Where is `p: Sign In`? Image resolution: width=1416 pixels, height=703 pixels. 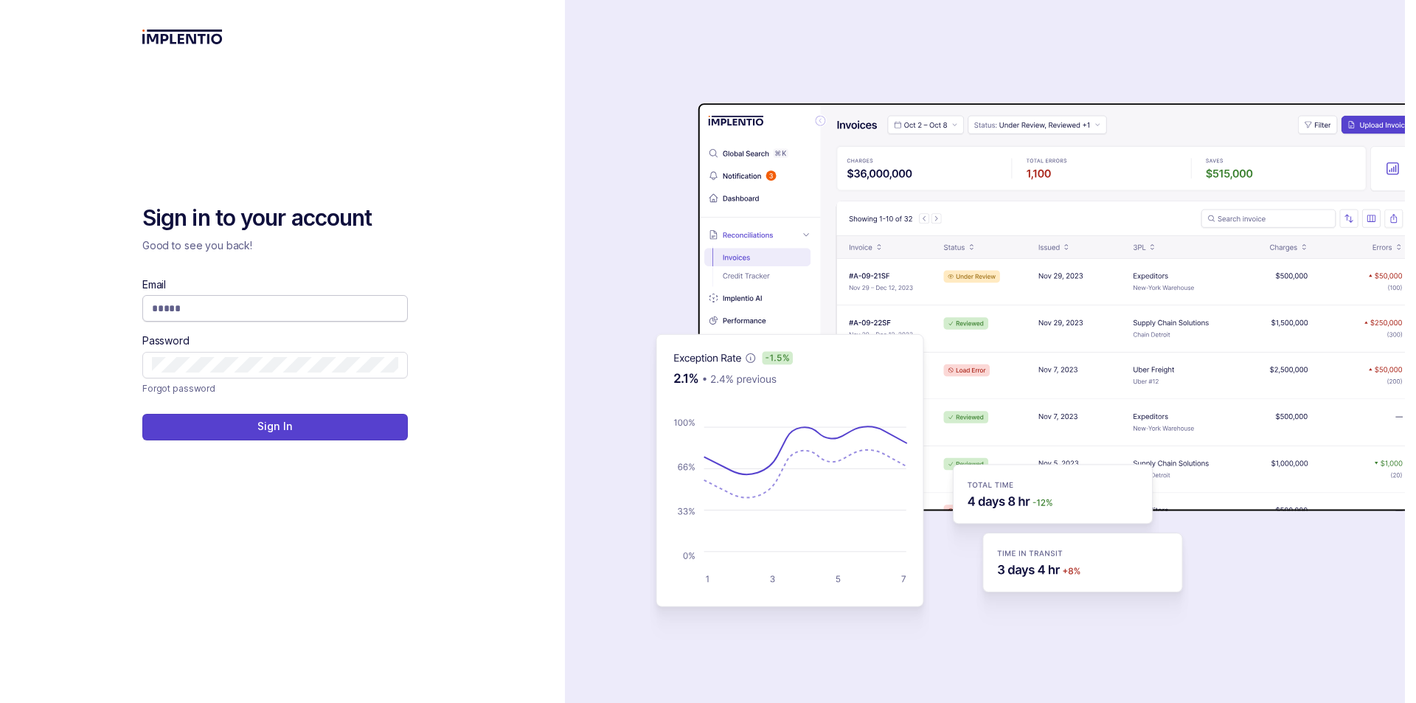
p: Sign In is located at coordinates (274, 426).